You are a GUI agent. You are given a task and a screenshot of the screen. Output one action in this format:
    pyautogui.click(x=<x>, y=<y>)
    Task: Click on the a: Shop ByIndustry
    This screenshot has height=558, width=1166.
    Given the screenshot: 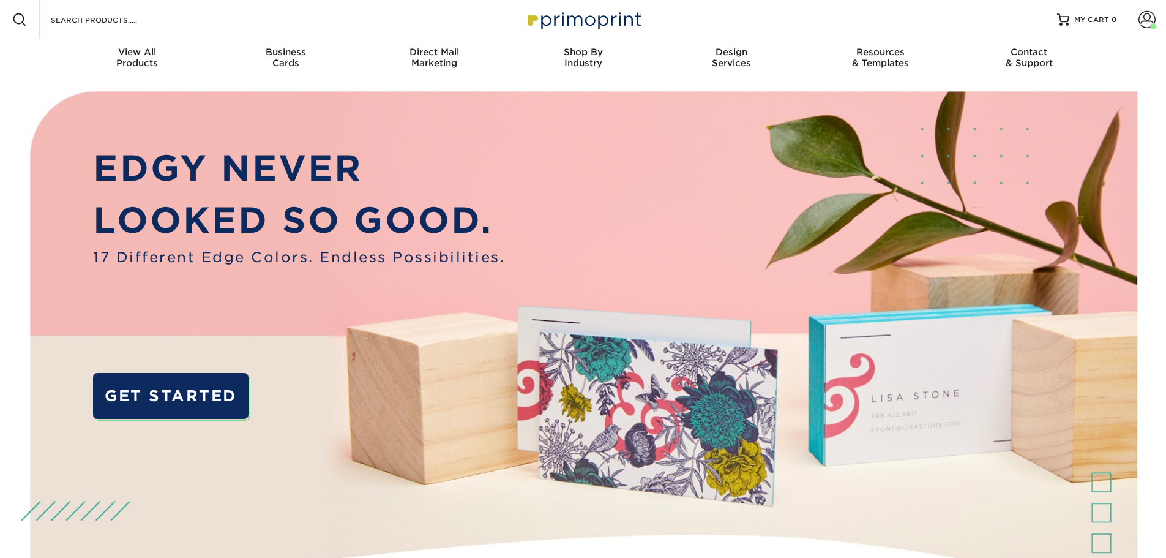 What is the action you would take?
    pyautogui.click(x=583, y=59)
    